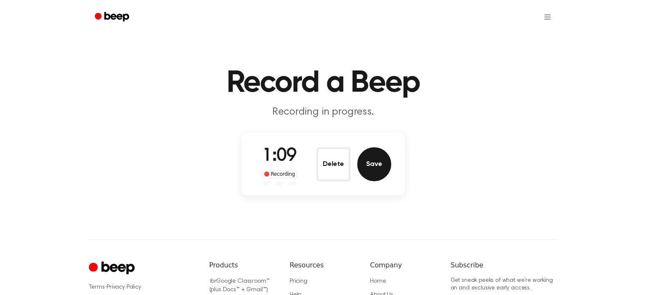 This screenshot has height=295, width=646. What do you see at coordinates (377, 281) in the screenshot?
I see `a: Home` at bounding box center [377, 281].